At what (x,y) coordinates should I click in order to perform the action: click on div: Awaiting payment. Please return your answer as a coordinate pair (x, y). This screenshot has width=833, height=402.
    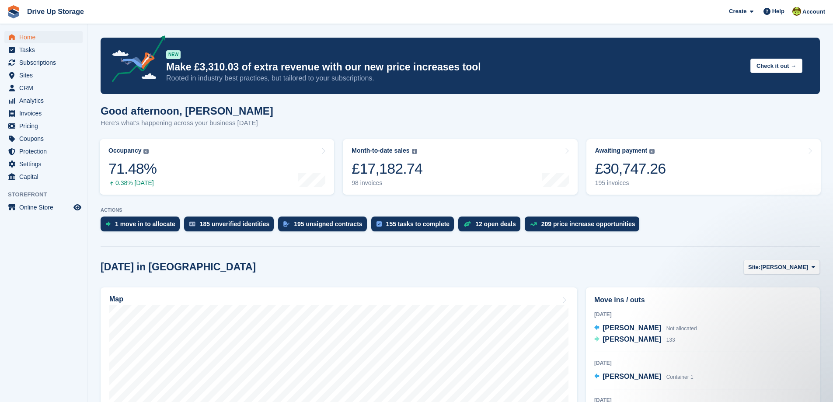
    Looking at the image, I should click on (621, 150).